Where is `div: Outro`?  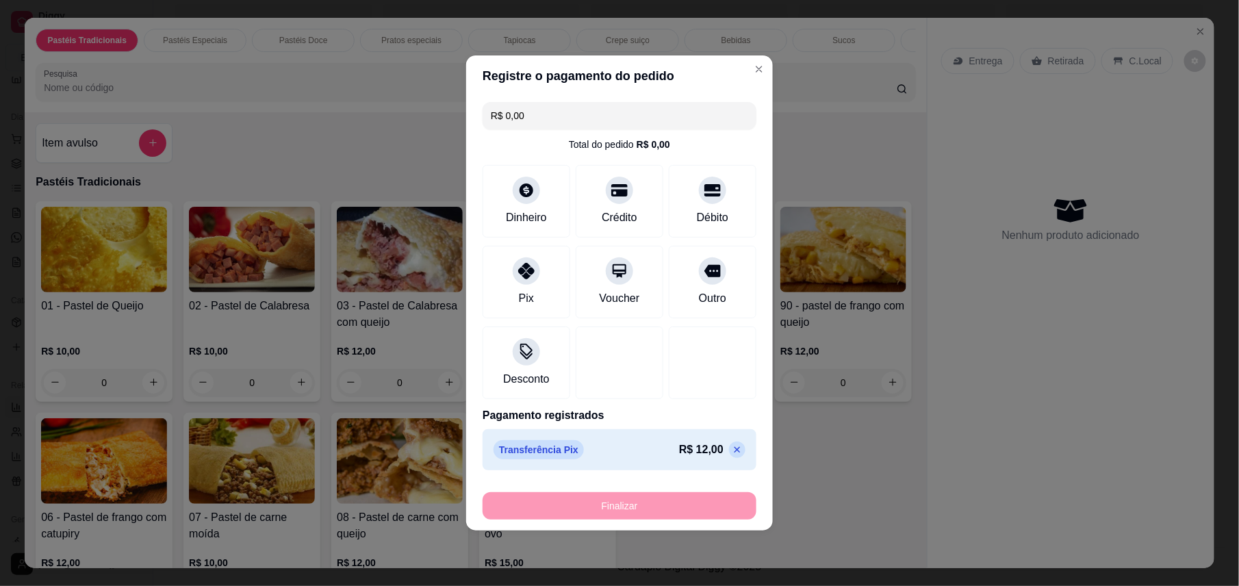 div: Outro is located at coordinates (713, 299).